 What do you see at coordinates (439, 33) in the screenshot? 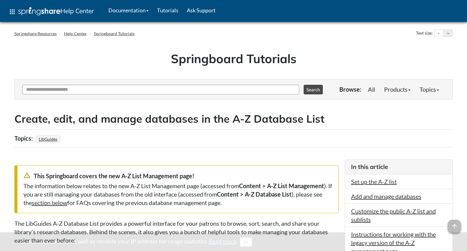
I see `button: Decrease text size` at bounding box center [439, 33].